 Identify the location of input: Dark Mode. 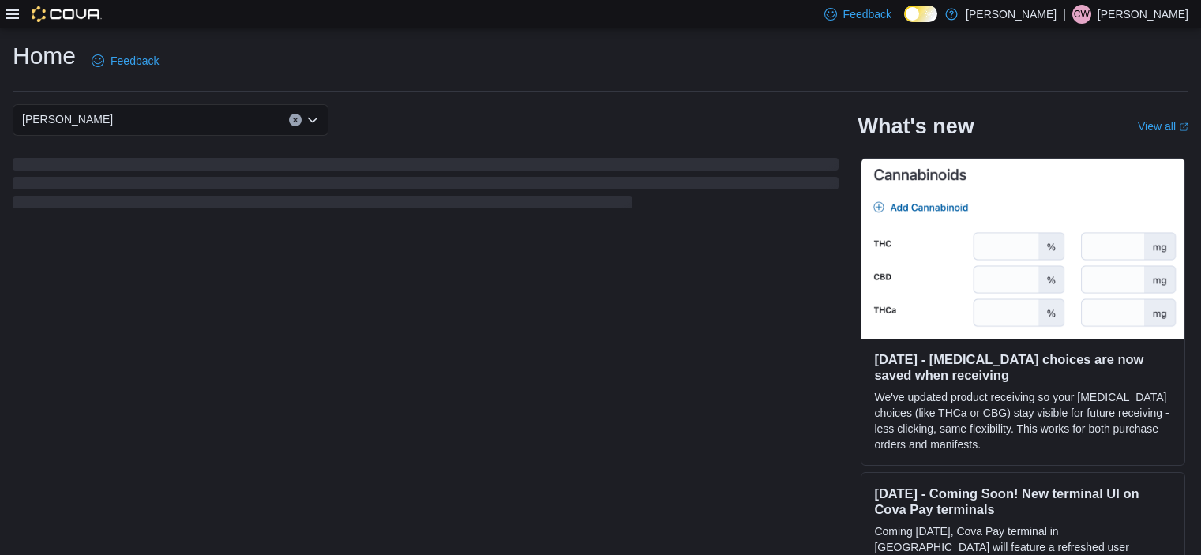
(920, 13).